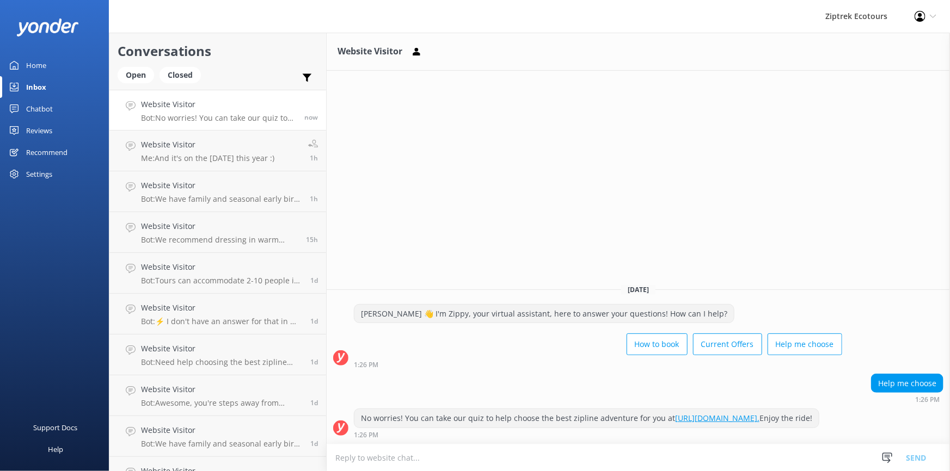  Describe the element at coordinates (218, 437) in the screenshot. I see `a: Website VisitorBot:We have family and seasonal early bird discounts available. These offers chang...` at that location.